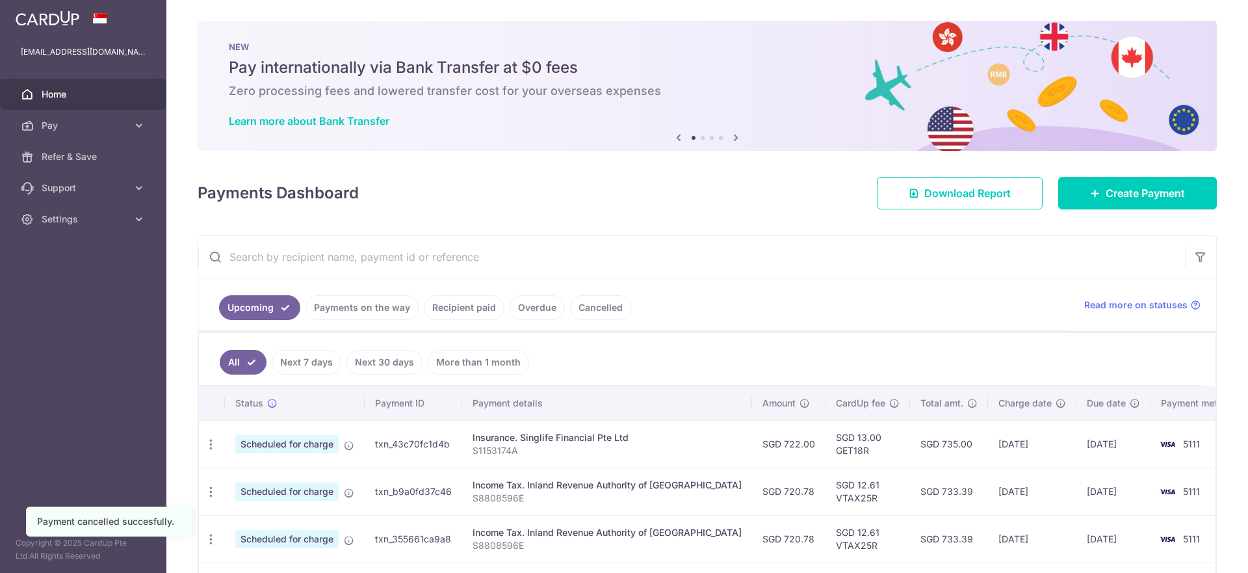 The height and width of the screenshot is (573, 1248). What do you see at coordinates (384, 362) in the screenshot?
I see `a: Next 30 days` at bounding box center [384, 362].